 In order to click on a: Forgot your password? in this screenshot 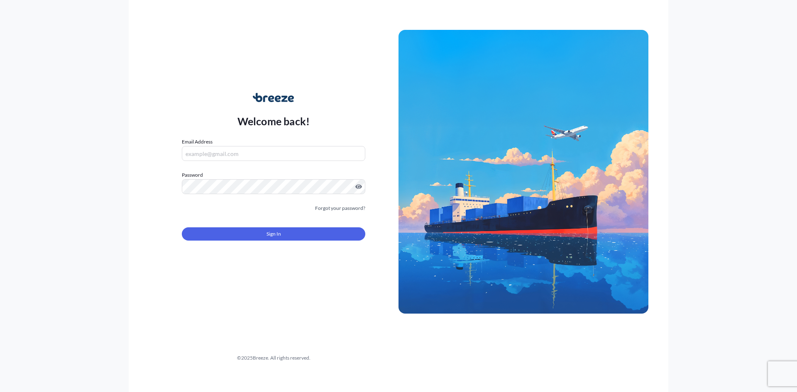, I will do `click(340, 208)`.